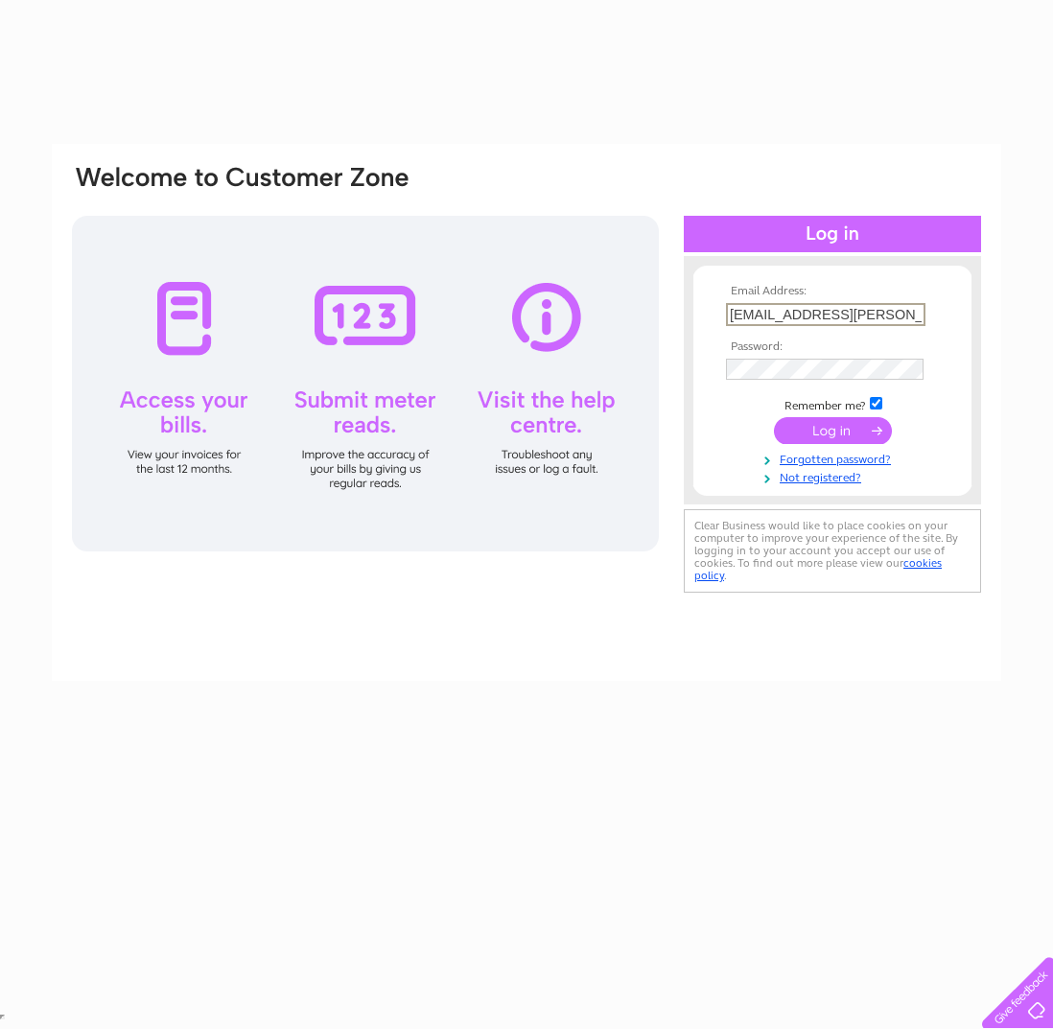 This screenshot has height=1029, width=1053. What do you see at coordinates (833, 347) in the screenshot?
I see `th: Password:` at bounding box center [833, 347].